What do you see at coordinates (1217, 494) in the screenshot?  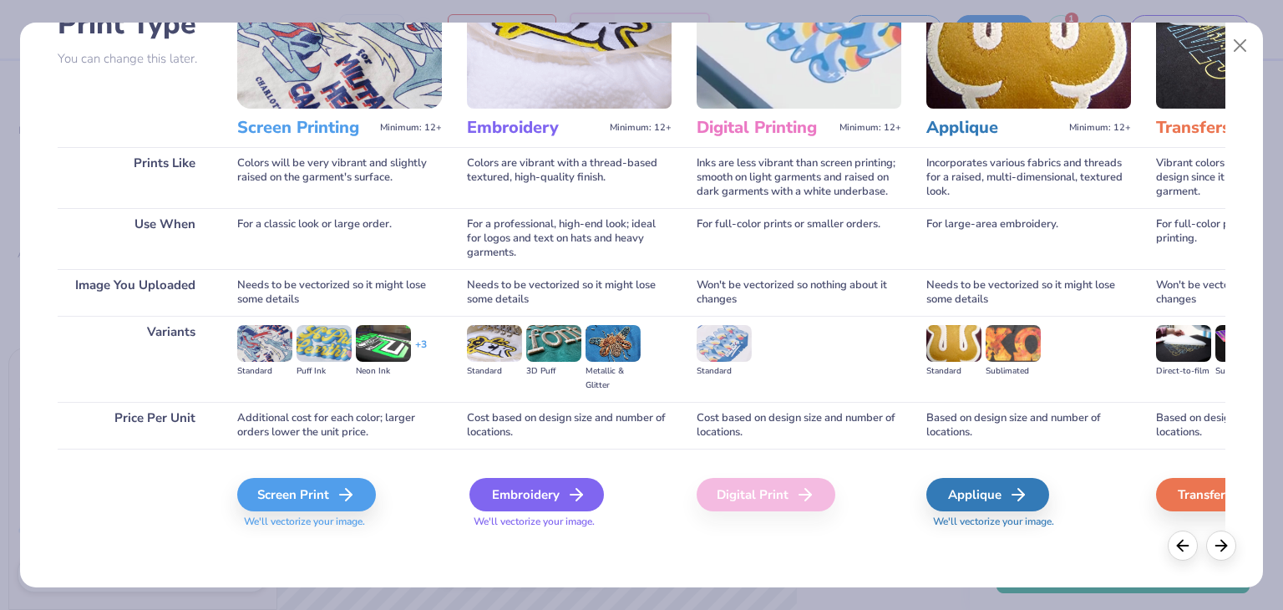 I see `div: Transfers` at bounding box center [1217, 494].